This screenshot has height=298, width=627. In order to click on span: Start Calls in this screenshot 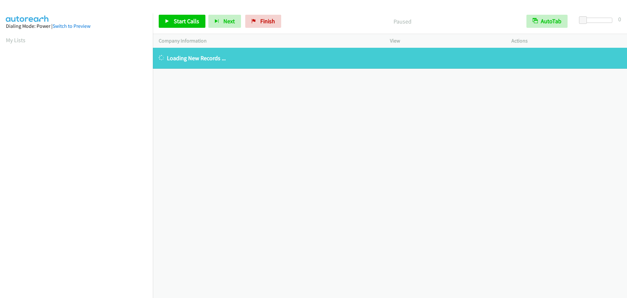, I will do `click(187, 21)`.